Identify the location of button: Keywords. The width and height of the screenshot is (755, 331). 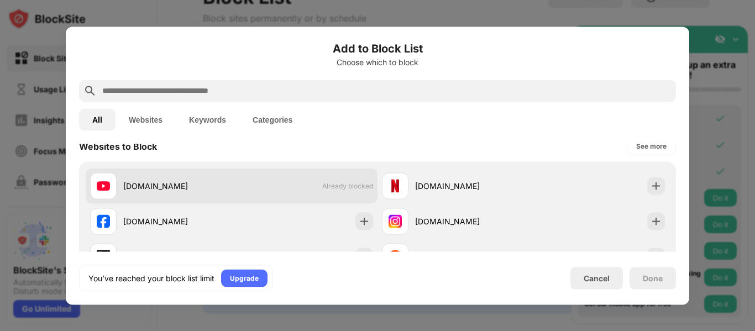
(207, 119).